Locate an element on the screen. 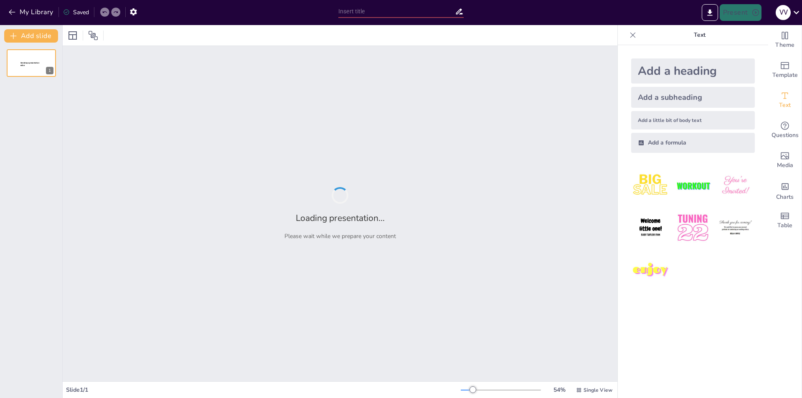 The width and height of the screenshot is (802, 398). div: Add images, graphics, shapes or video is located at coordinates (785, 160).